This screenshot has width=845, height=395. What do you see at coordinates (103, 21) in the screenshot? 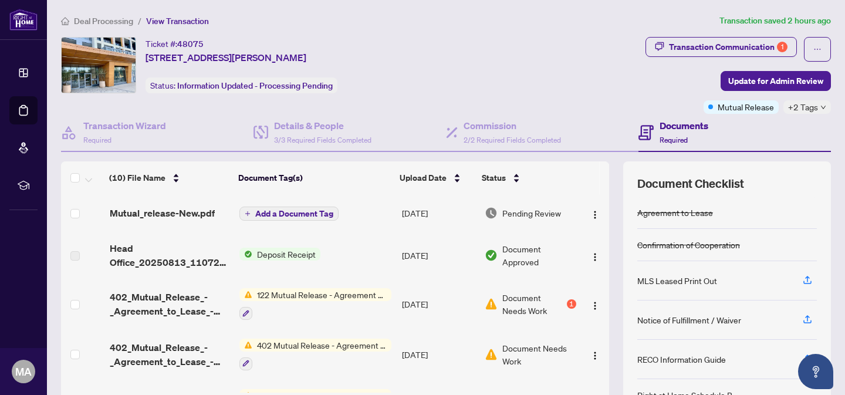
I see `span: Deal Processing` at bounding box center [103, 21].